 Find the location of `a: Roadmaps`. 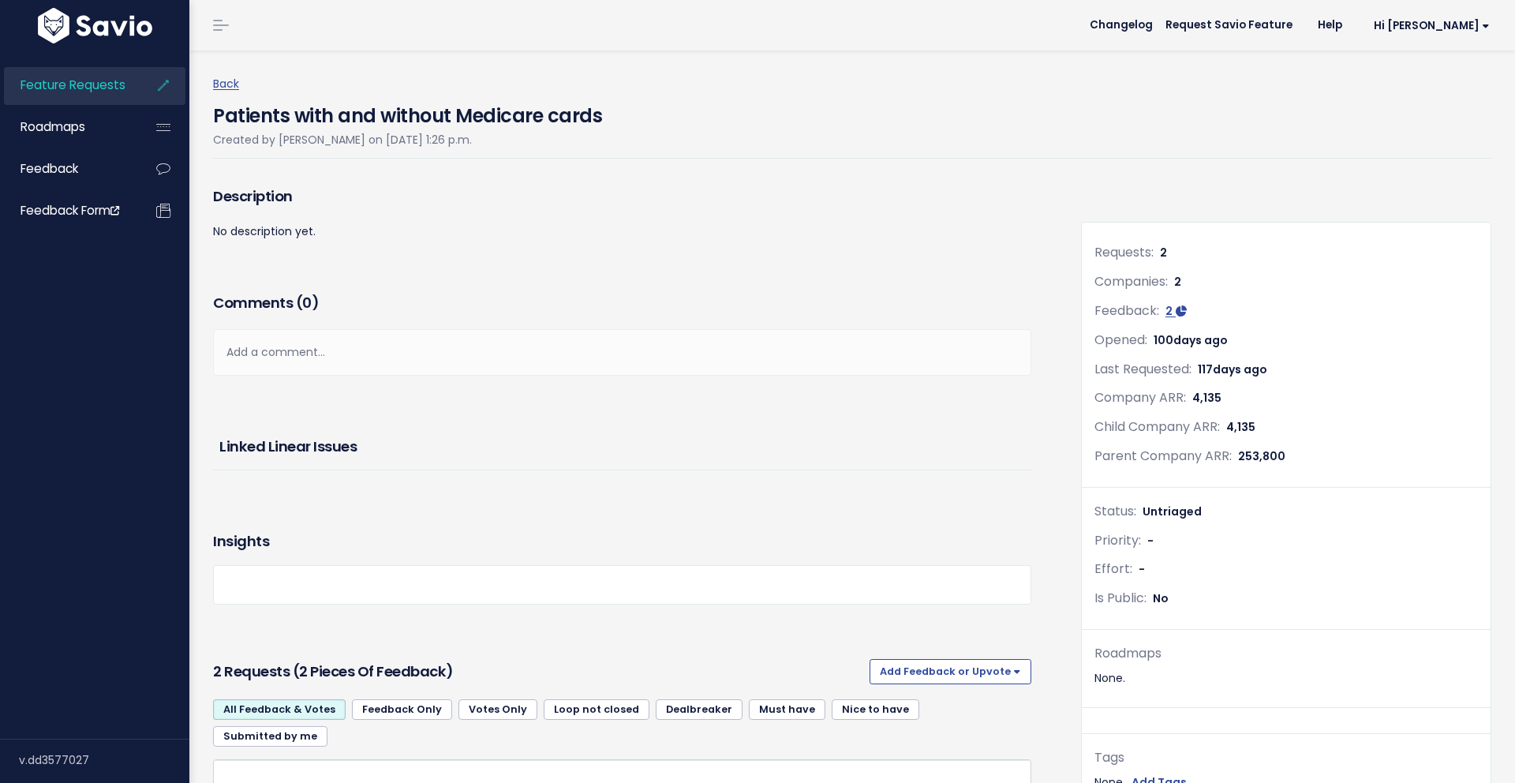

a: Roadmaps is located at coordinates (67, 127).